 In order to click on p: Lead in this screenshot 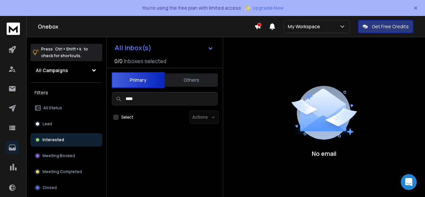, I will do `click(47, 124)`.